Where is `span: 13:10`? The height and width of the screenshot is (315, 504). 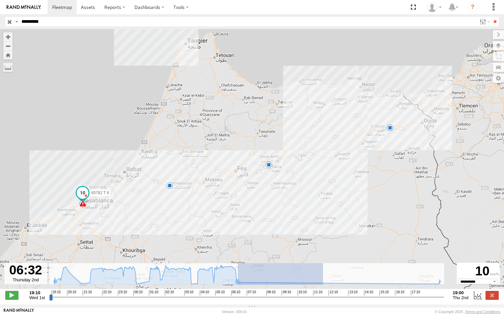
span: 13:10 is located at coordinates (353, 293).